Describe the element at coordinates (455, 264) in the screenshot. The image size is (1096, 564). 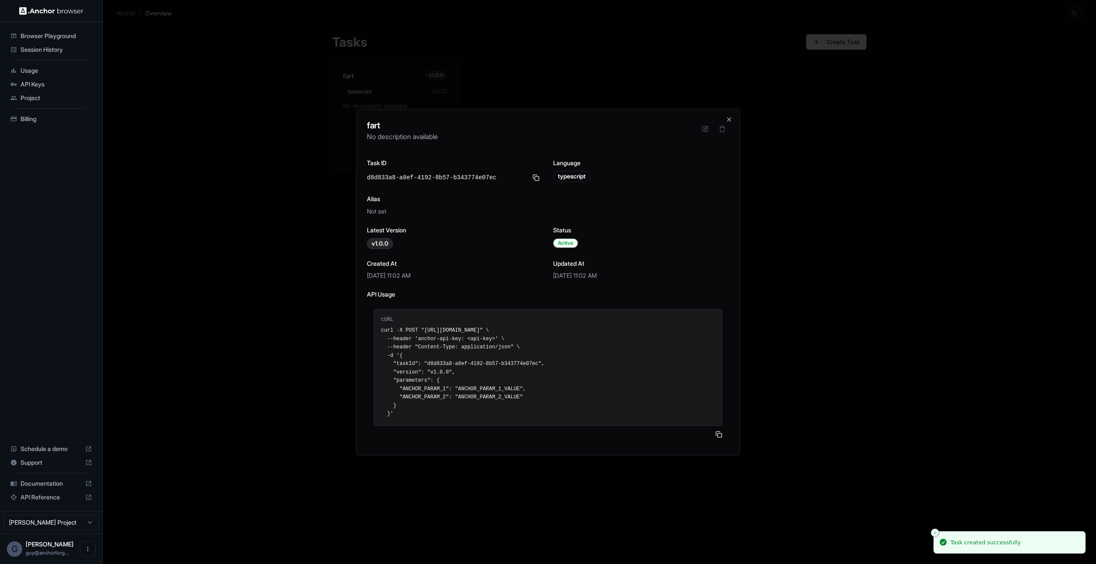
I see `h3: Created At` at that location.